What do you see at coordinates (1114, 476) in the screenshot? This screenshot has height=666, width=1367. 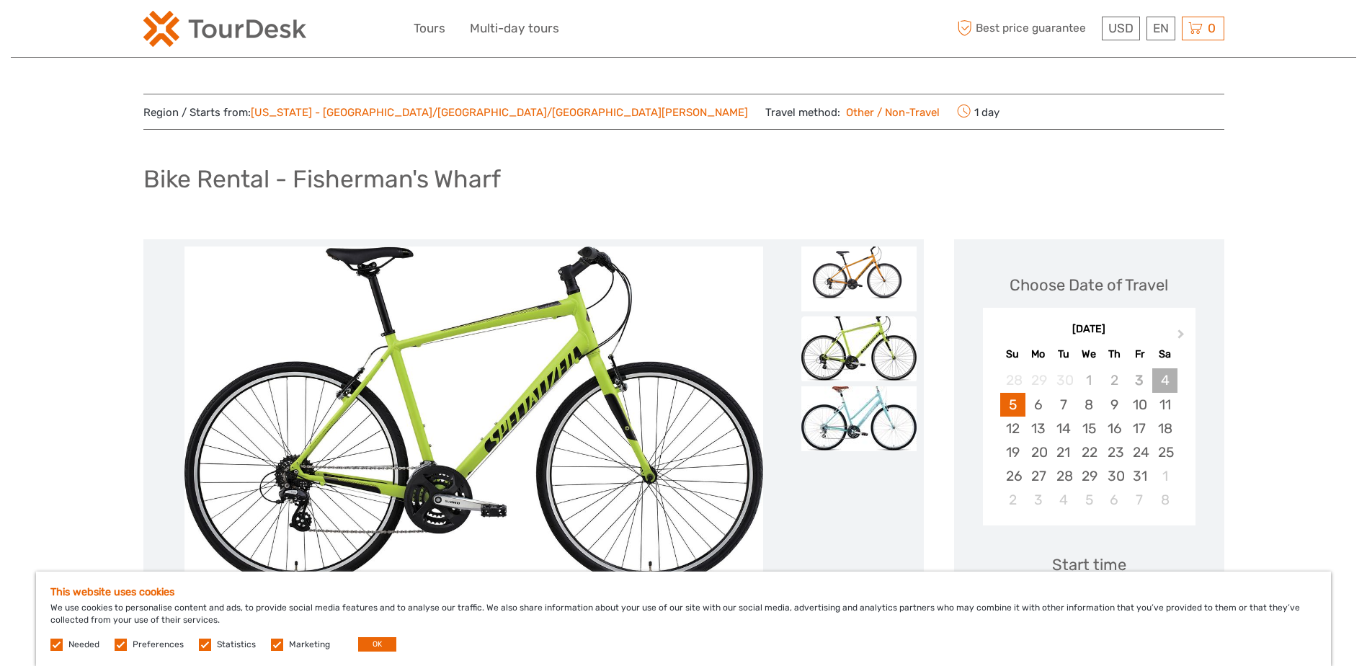 I see `div: Choose Thursday, October 30th, 2025` at bounding box center [1114, 476].